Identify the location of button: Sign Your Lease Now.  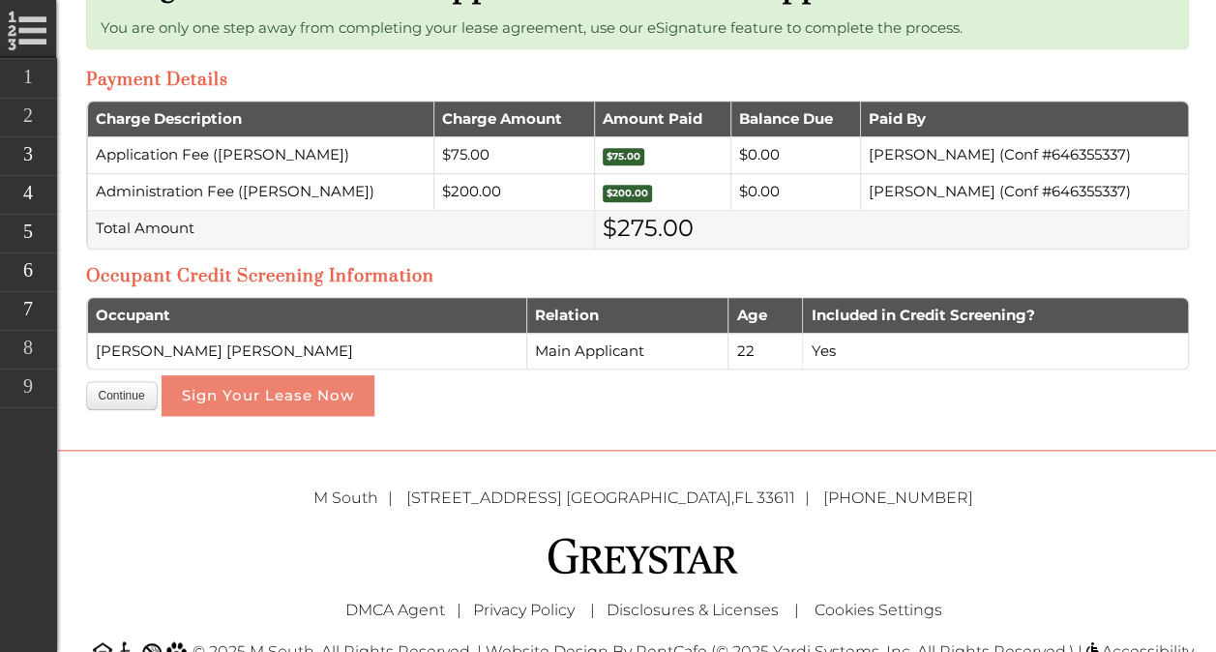
(268, 395).